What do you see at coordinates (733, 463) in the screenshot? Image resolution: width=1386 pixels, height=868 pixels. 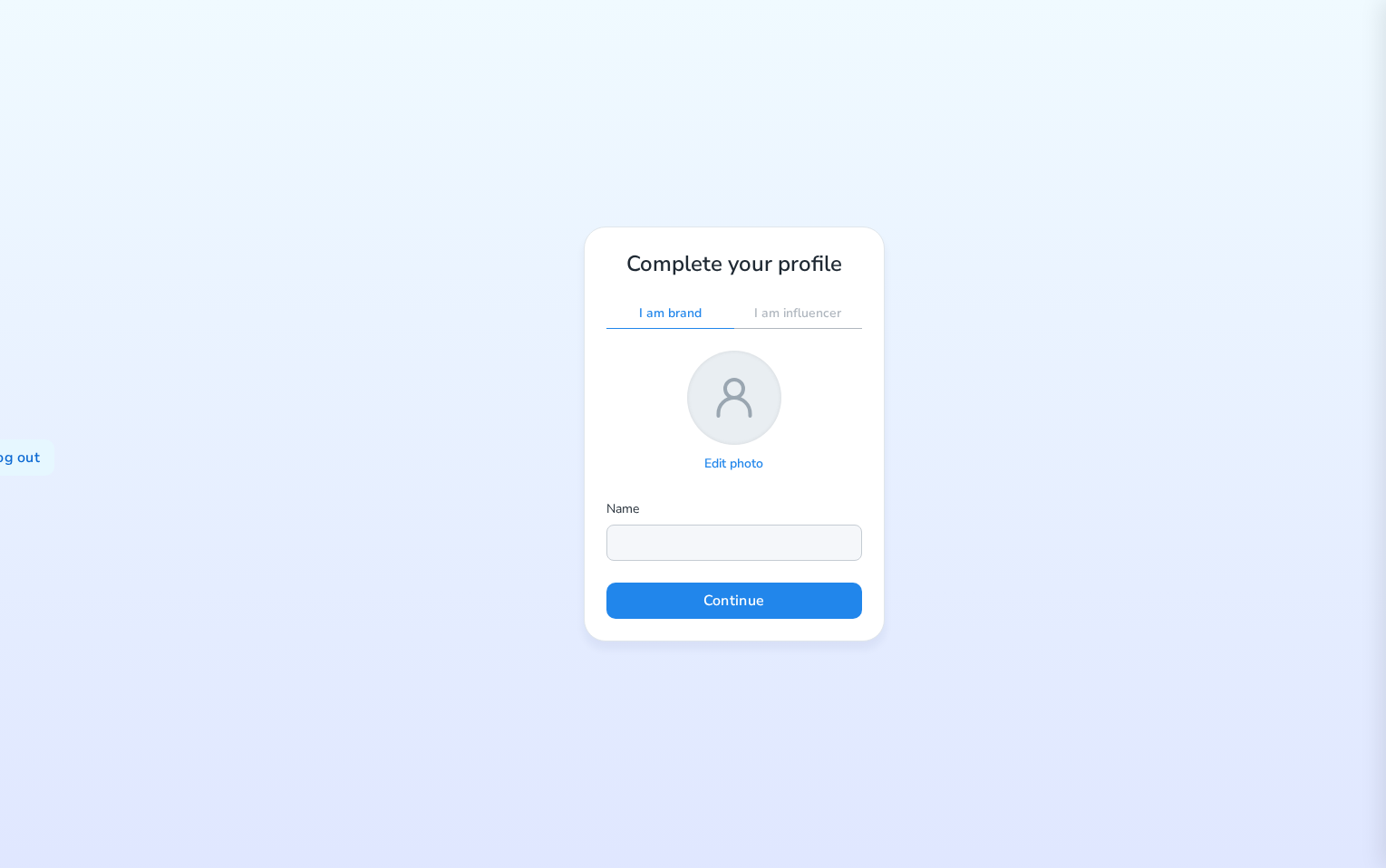 I see `p: Edit photo` at bounding box center [733, 463].